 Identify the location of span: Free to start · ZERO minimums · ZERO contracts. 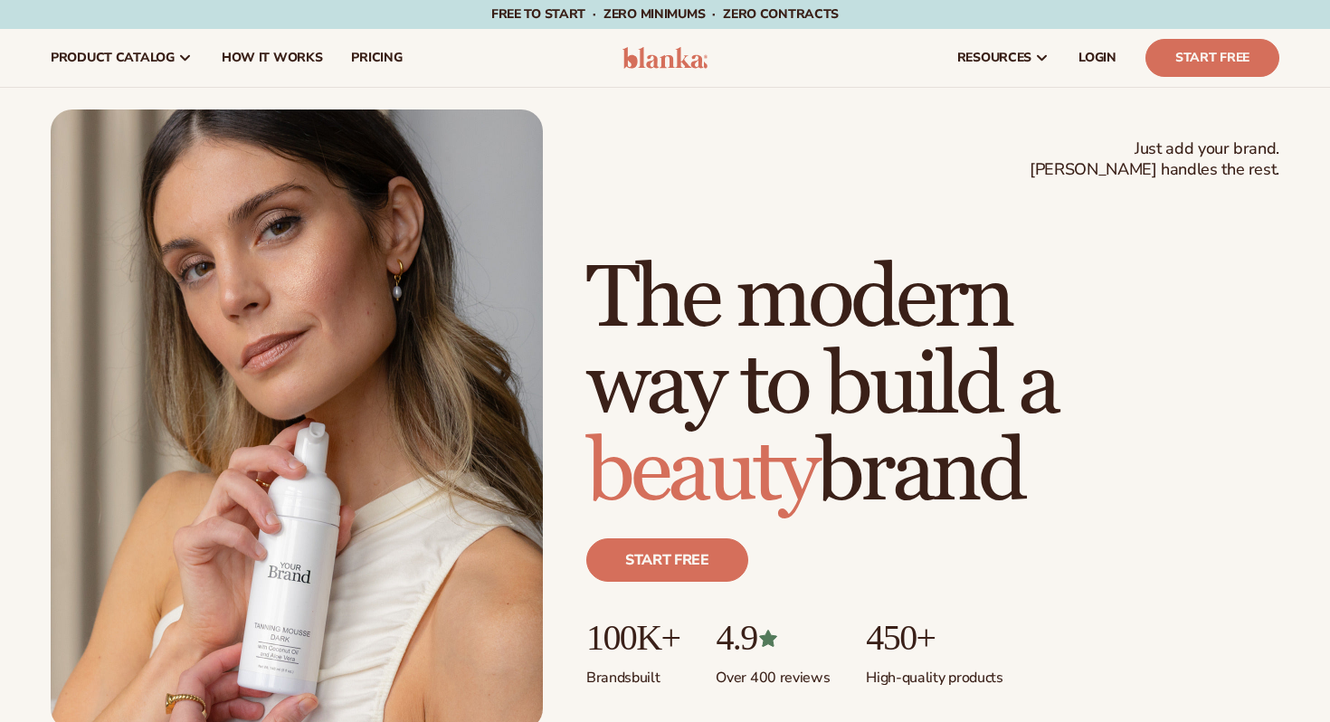
(665, 14).